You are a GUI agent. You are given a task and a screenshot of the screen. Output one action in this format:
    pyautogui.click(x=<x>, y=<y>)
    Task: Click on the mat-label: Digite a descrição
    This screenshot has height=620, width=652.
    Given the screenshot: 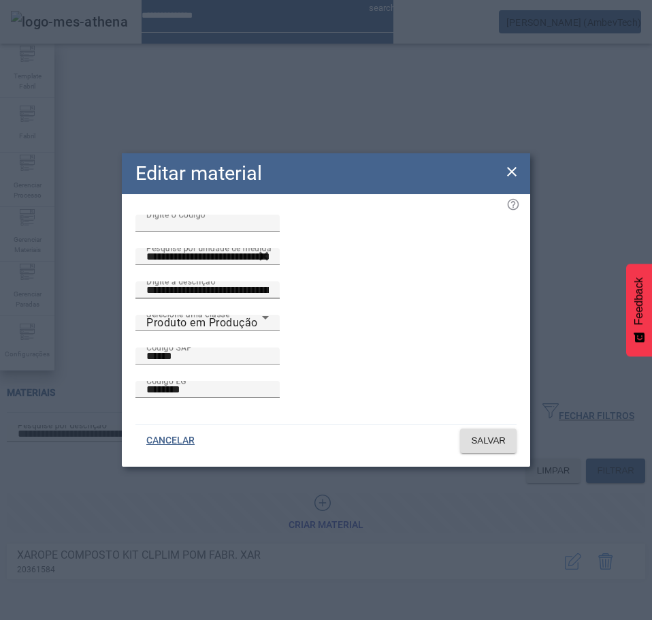 What is the action you would take?
    pyautogui.click(x=180, y=281)
    